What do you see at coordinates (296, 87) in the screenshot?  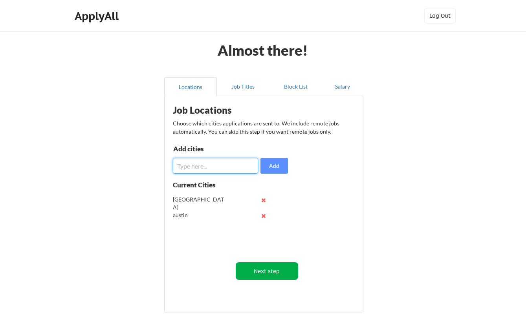 I see `button: Block List` at bounding box center [296, 87].